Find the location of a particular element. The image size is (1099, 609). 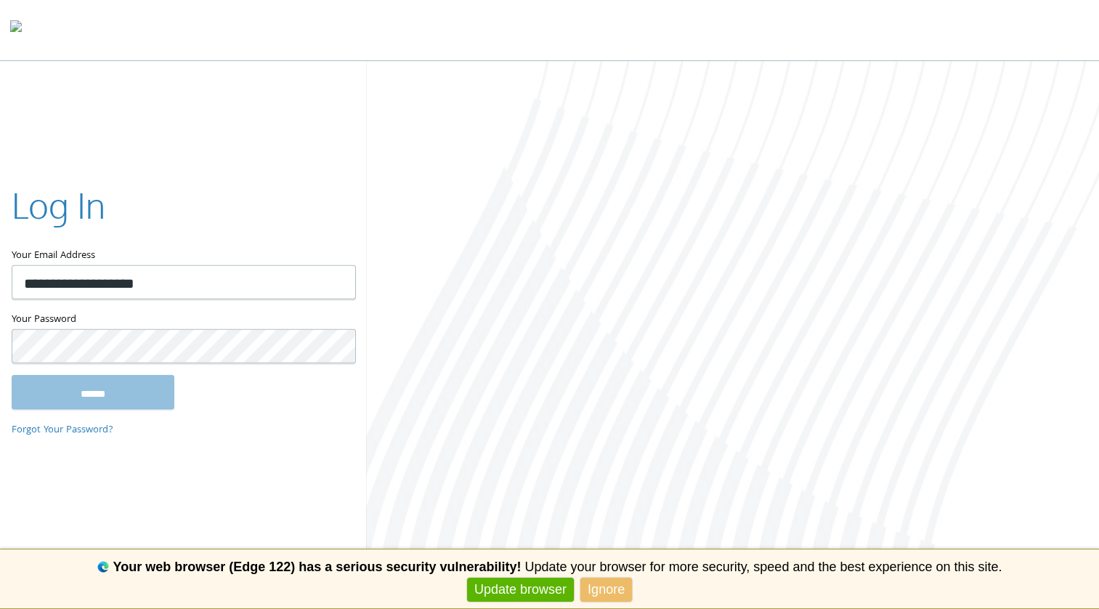

label: Your Password is located at coordinates (183, 320).